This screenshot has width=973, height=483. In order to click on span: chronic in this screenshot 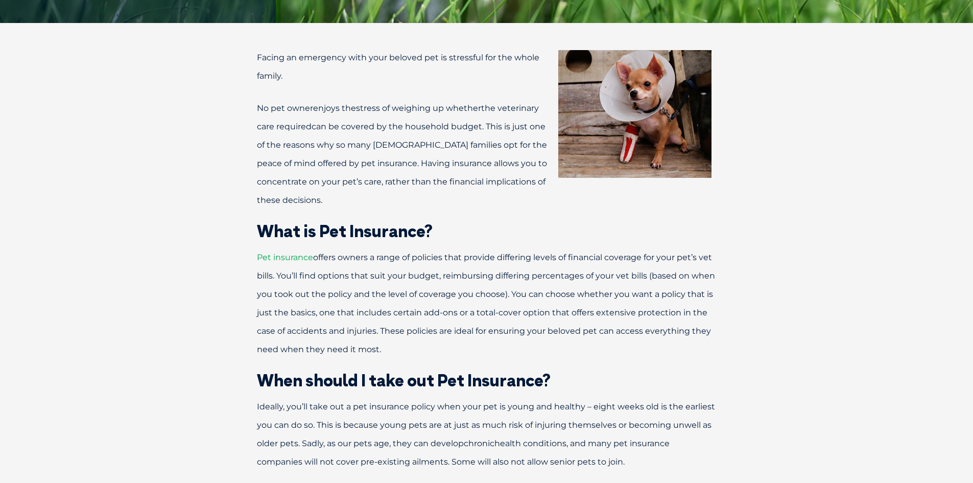, I will do `click(479, 443)`.